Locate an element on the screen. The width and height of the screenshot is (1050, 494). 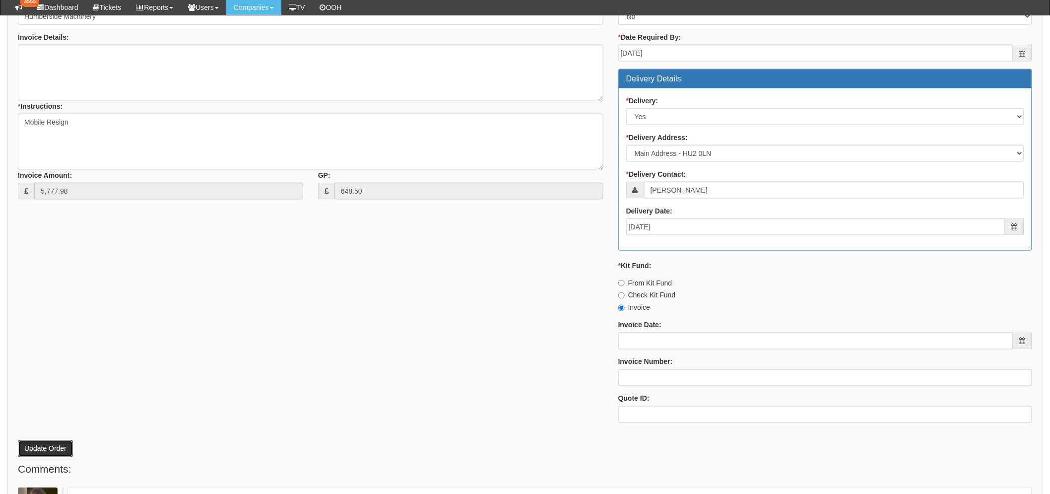
label: Invoice is located at coordinates (634, 308).